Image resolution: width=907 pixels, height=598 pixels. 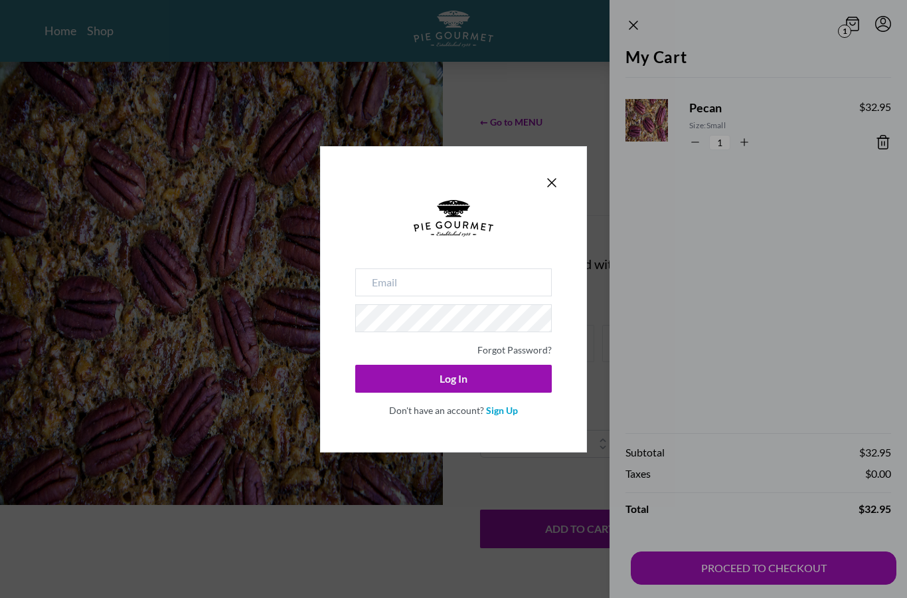 What do you see at coordinates (454, 379) in the screenshot?
I see `button: Log In` at bounding box center [454, 379].